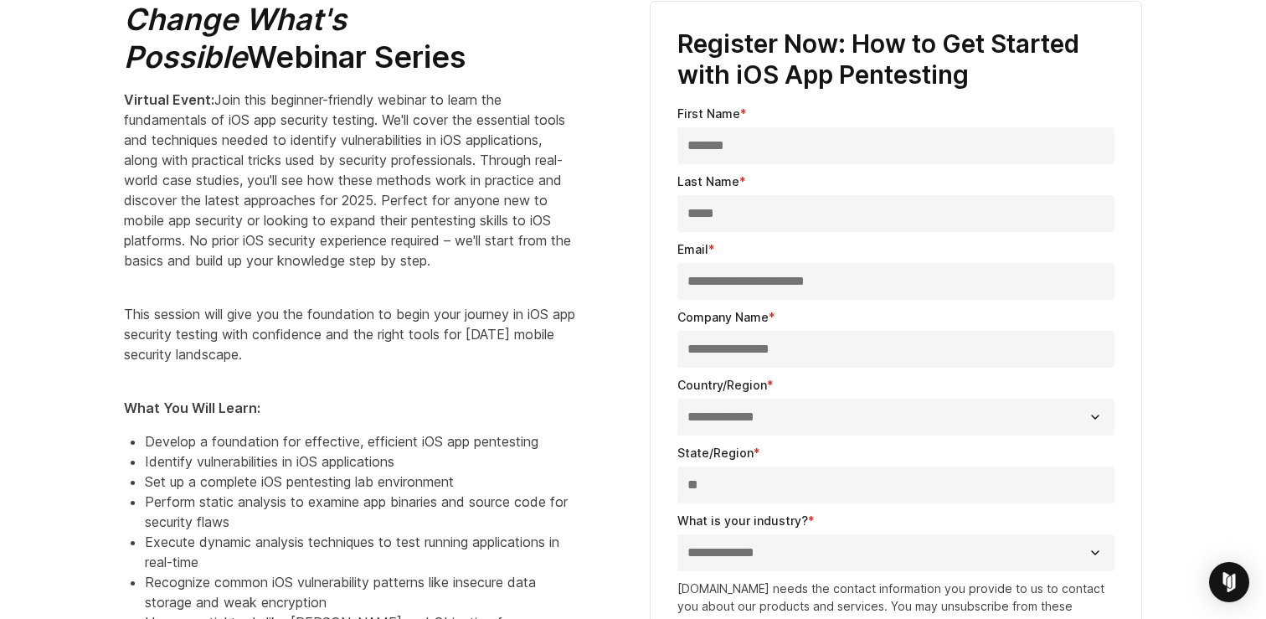 This screenshot has height=619, width=1266. I want to click on span: Country/Region, so click(722, 384).